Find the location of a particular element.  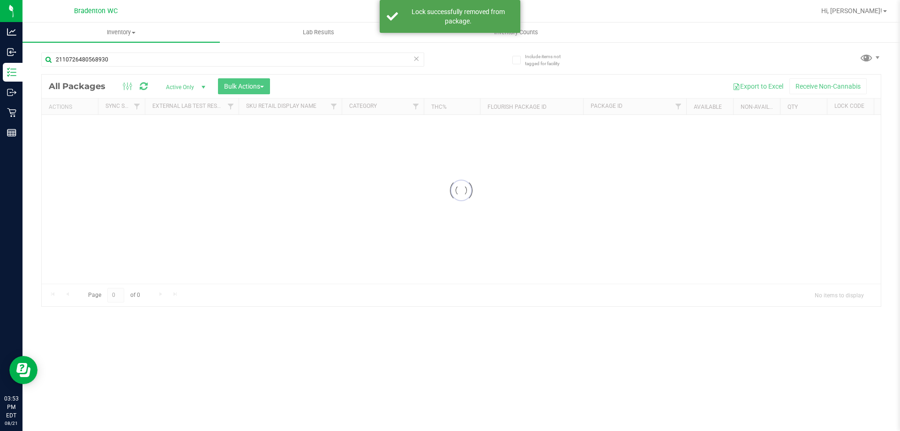

span: Lab Results is located at coordinates (318, 32).